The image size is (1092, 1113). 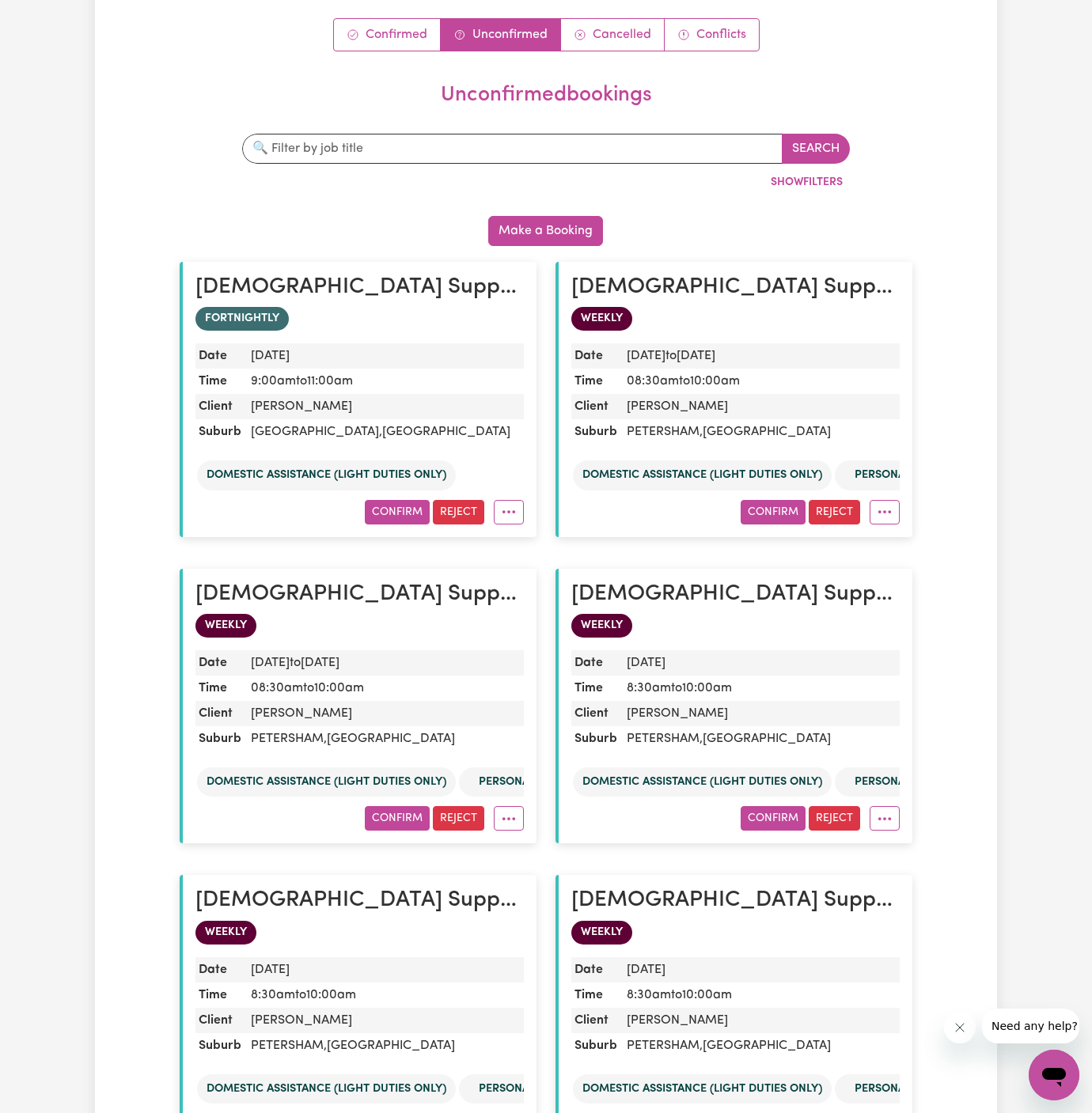 What do you see at coordinates (512, 149) in the screenshot?
I see `input: 🔍 Filter by job title` at bounding box center [512, 149].